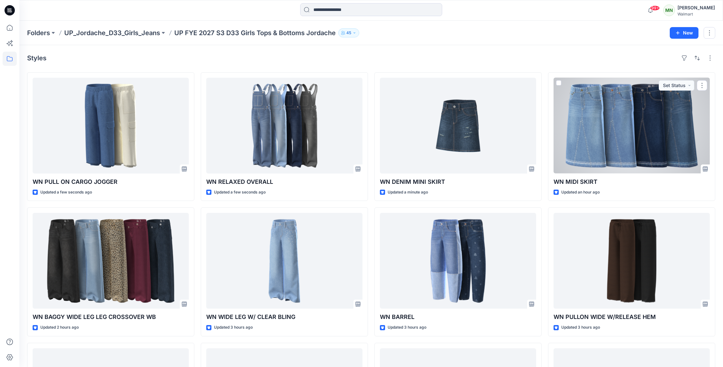 Image resolution: width=723 pixels, height=367 pixels. I want to click on p: 45, so click(348, 33).